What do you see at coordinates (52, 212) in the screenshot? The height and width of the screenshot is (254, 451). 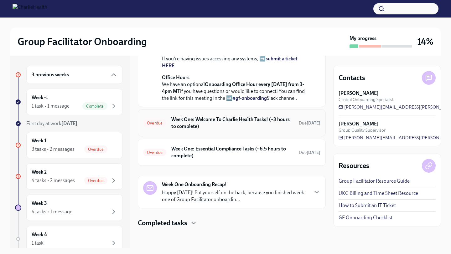 I see `div: 4 tasks • 1 message` at bounding box center [52, 212].